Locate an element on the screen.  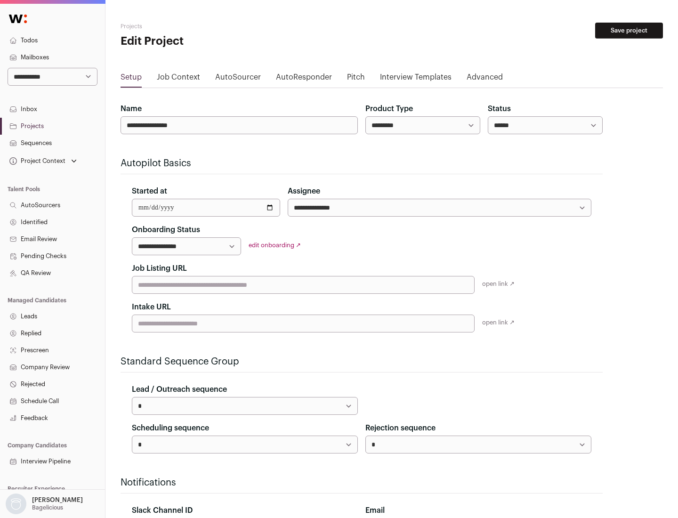
h1: Edit Project is located at coordinates (211, 41).